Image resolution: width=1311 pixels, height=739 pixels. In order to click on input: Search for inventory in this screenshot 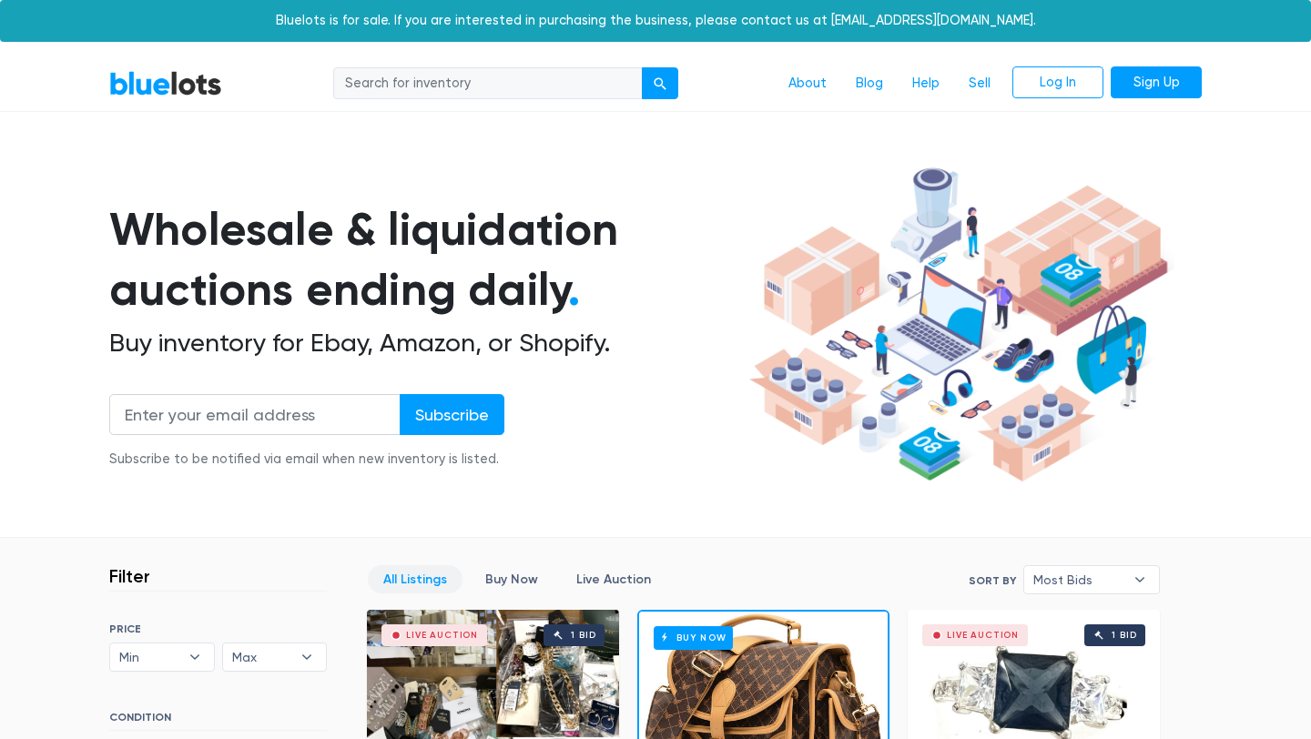, I will do `click(488, 84)`.